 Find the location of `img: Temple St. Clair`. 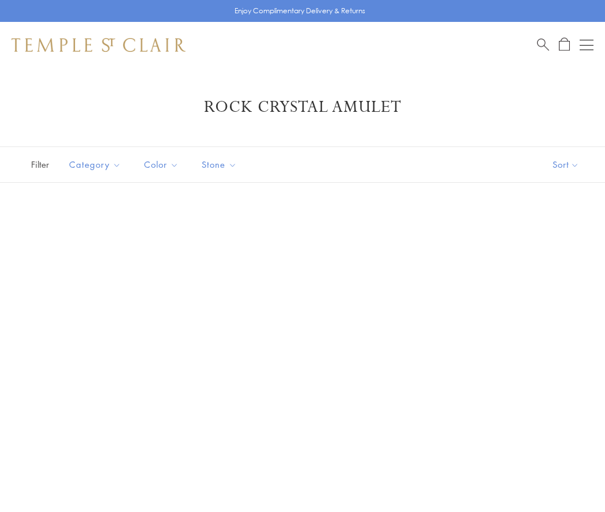

img: Temple St. Clair is located at coordinates (99, 45).